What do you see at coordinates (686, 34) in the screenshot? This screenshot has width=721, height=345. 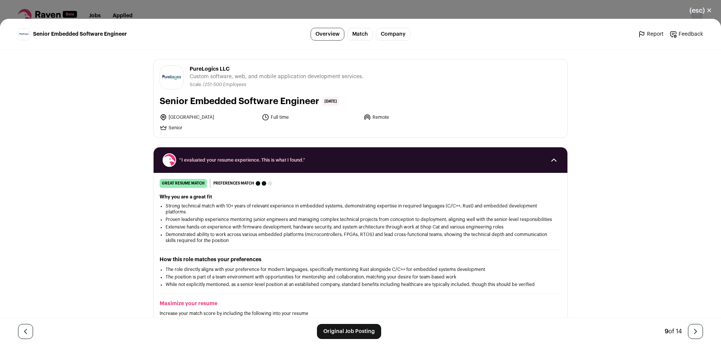 I see `a: Feedback` at bounding box center [686, 34].